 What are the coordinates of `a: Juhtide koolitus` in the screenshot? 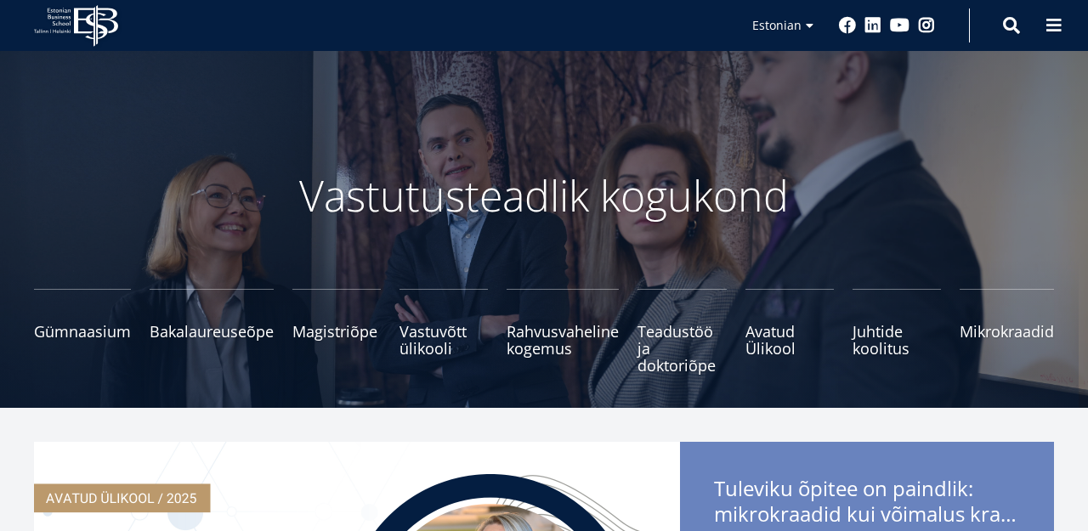 It's located at (896, 331).